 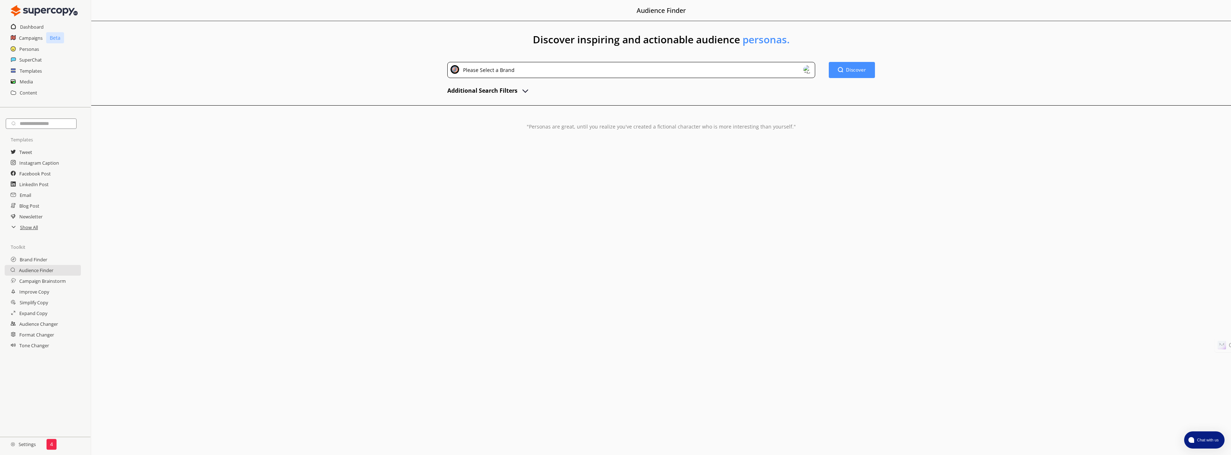 I want to click on a: Brand Finder, so click(x=33, y=259).